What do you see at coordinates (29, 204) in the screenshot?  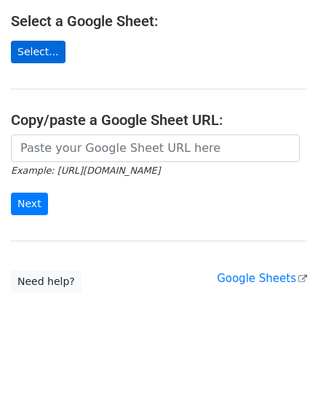 I see `input: Next` at bounding box center [29, 204].